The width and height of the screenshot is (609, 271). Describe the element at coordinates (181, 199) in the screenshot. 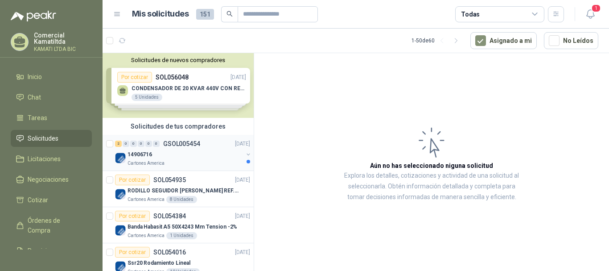

I see `div: 8 Unidades` at that location.